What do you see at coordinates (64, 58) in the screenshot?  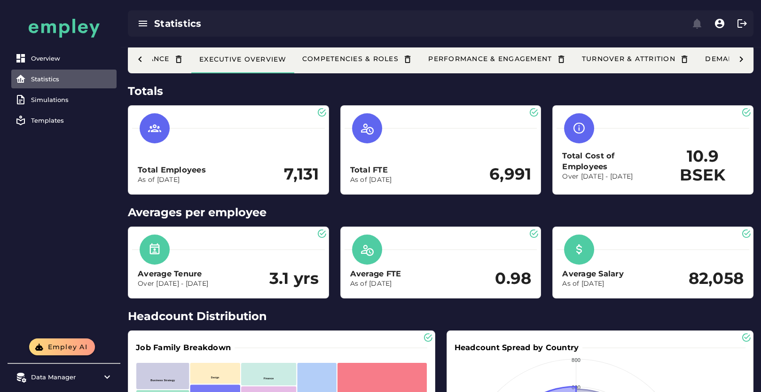 I see `a: Overview` at bounding box center [64, 58].